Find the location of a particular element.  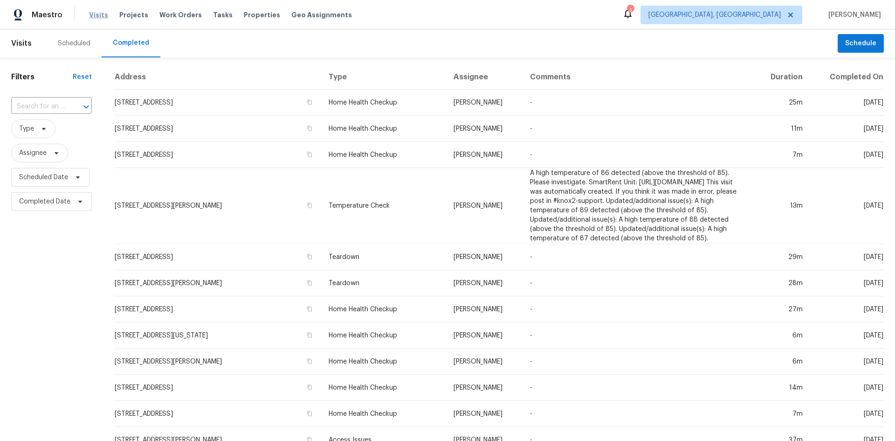

span: Assignee is located at coordinates (33, 153).